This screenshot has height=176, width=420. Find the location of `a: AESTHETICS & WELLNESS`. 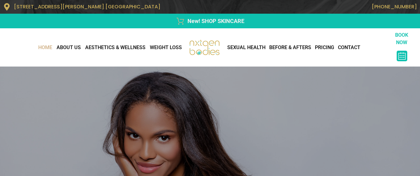

a: AESTHETICS & WELLNESS is located at coordinates (115, 48).